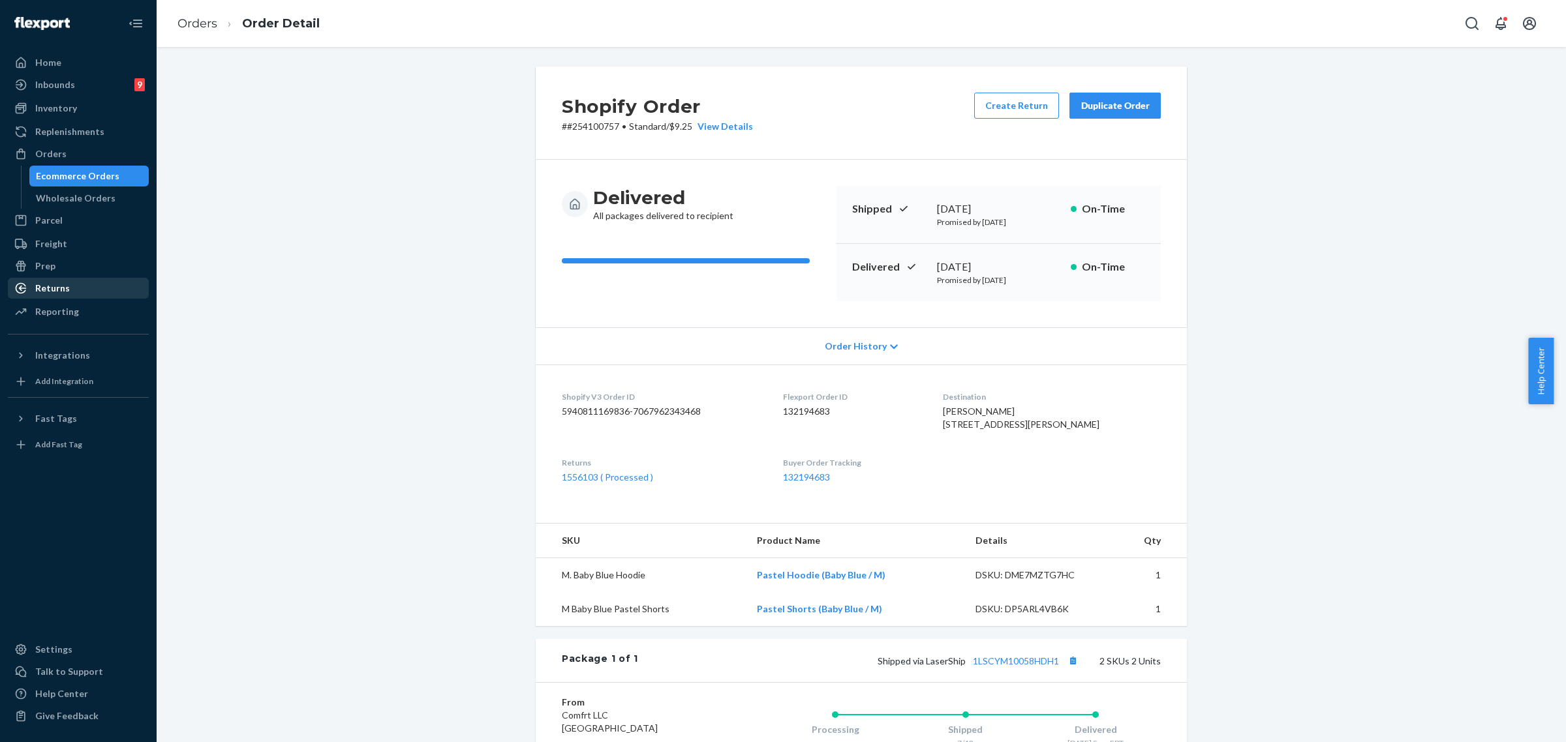 The image size is (1566, 742). Describe the element at coordinates (136, 23) in the screenshot. I see `button: Close Navigation` at that location.